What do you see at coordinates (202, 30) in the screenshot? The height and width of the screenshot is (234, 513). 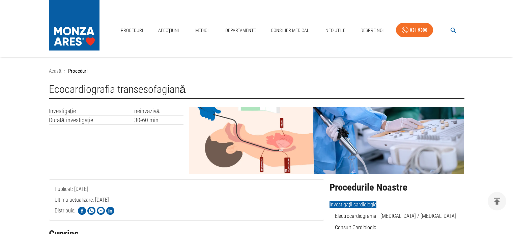 I see `a: Medici` at bounding box center [202, 30].